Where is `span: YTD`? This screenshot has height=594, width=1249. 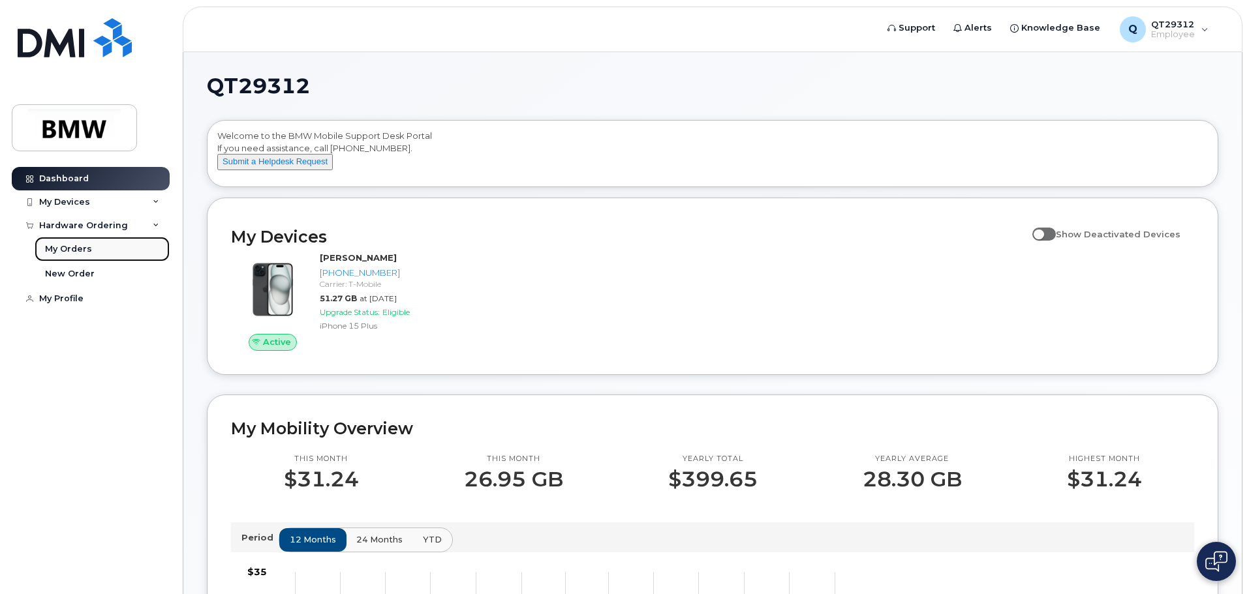 span: YTD is located at coordinates (432, 540).